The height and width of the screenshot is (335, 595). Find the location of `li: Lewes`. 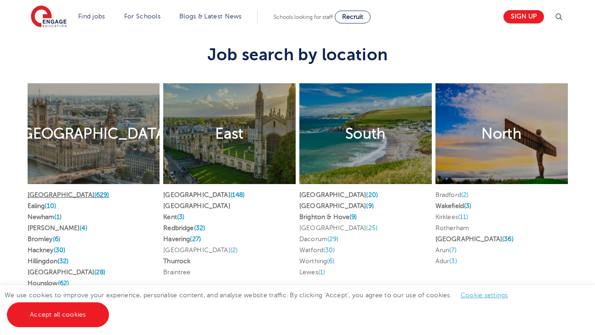

li: Lewes is located at coordinates (365, 272).